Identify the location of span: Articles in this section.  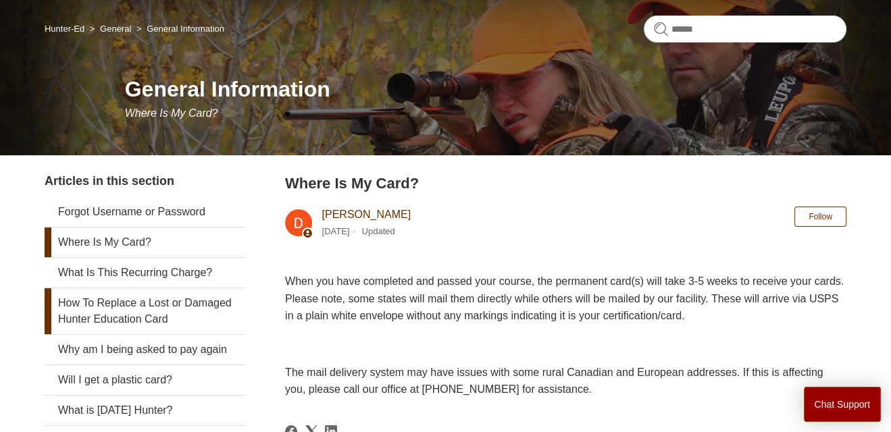
(109, 181).